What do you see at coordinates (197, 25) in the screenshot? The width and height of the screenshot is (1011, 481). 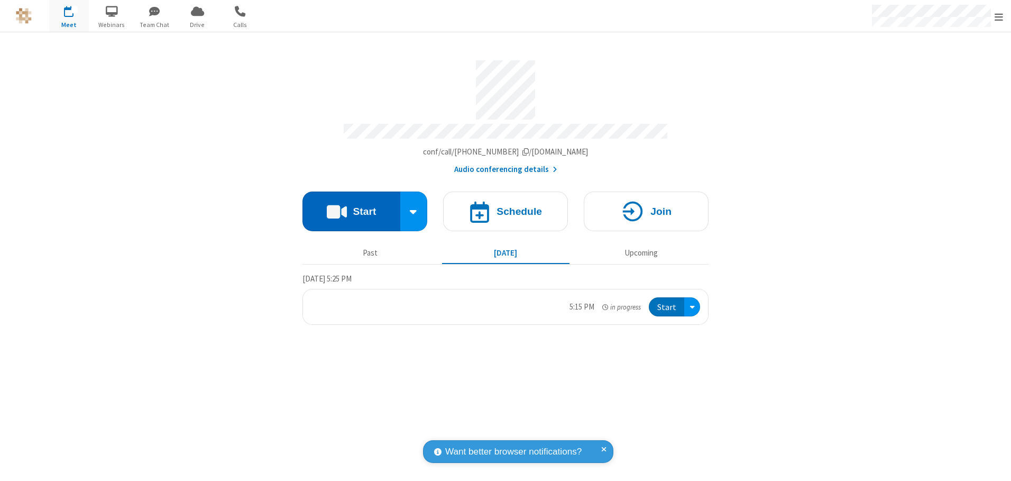 I see `span: Drive` at bounding box center [197, 25].